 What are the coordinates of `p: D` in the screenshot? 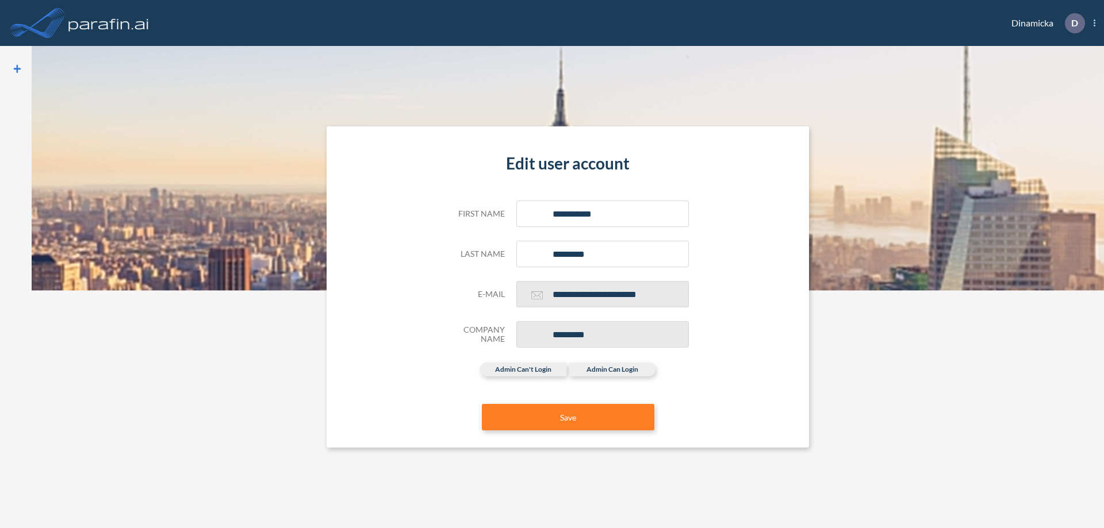 It's located at (1074, 23).